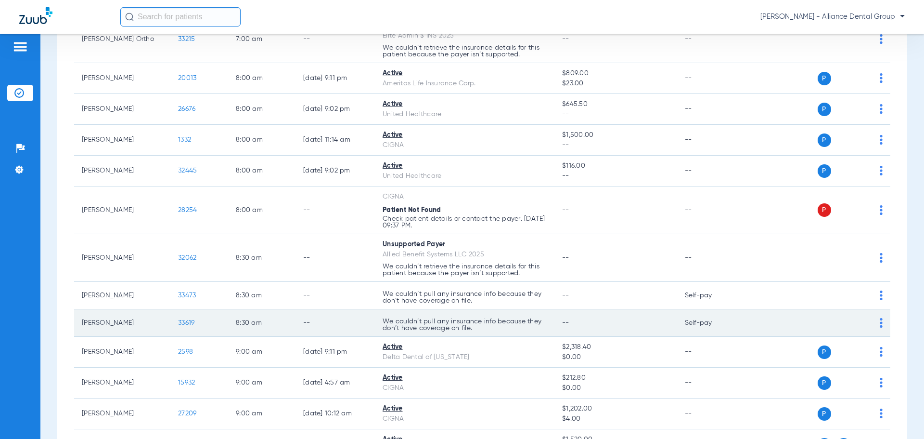 The image size is (924, 439). What do you see at coordinates (184, 140) in the screenshot?
I see `span: 1332` at bounding box center [184, 140].